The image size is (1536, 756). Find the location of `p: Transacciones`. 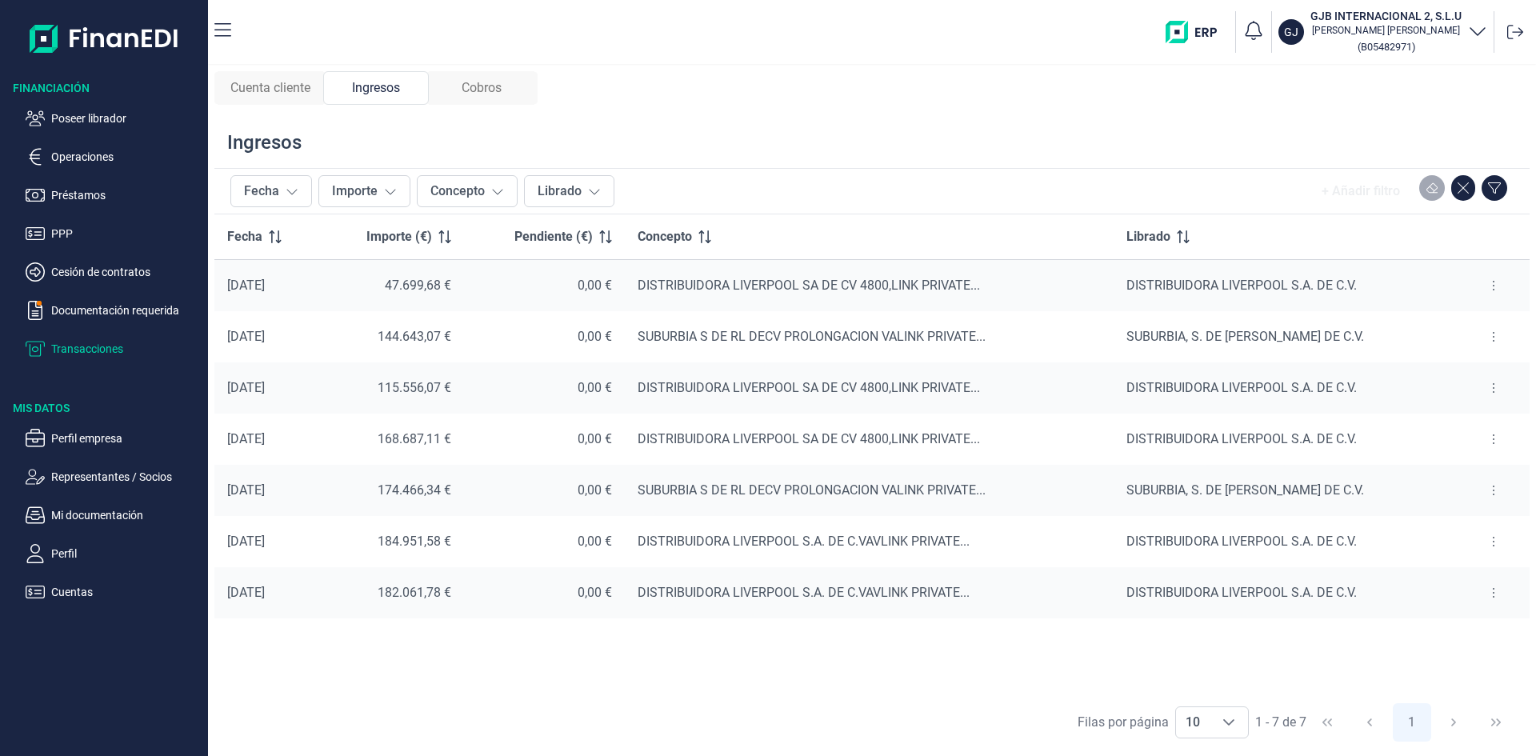

p: Transacciones is located at coordinates (126, 349).